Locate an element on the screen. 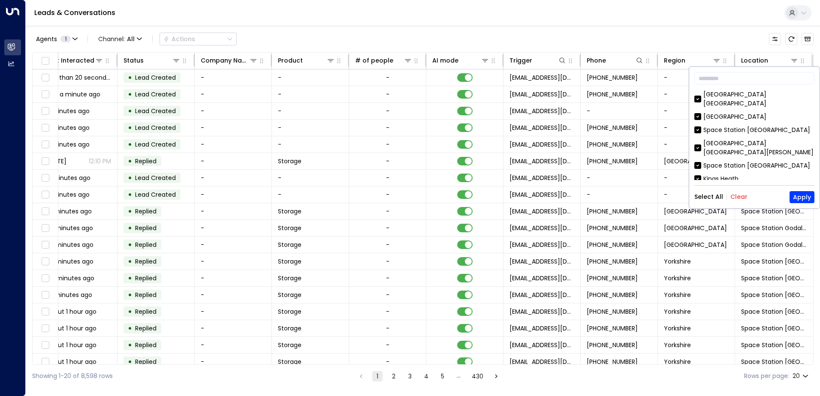 Image resolution: width=820 pixels, height=396 pixels. span: 5 minutes ago is located at coordinates (68, 195).